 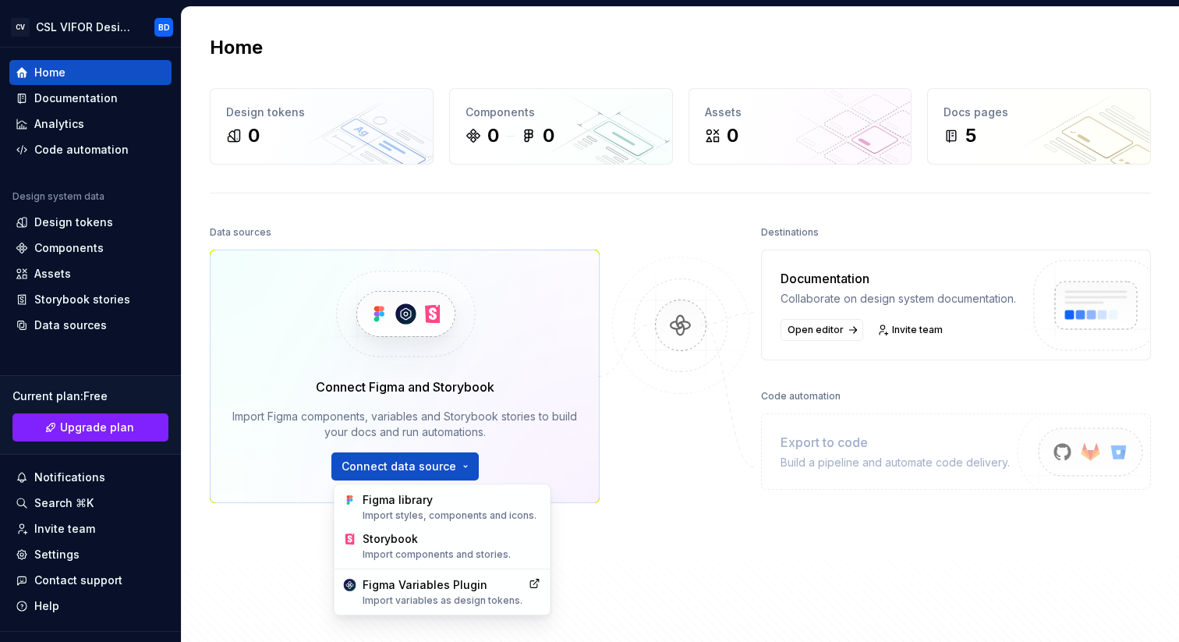 What do you see at coordinates (451, 546) in the screenshot?
I see `div: Storybook` at bounding box center [451, 546].